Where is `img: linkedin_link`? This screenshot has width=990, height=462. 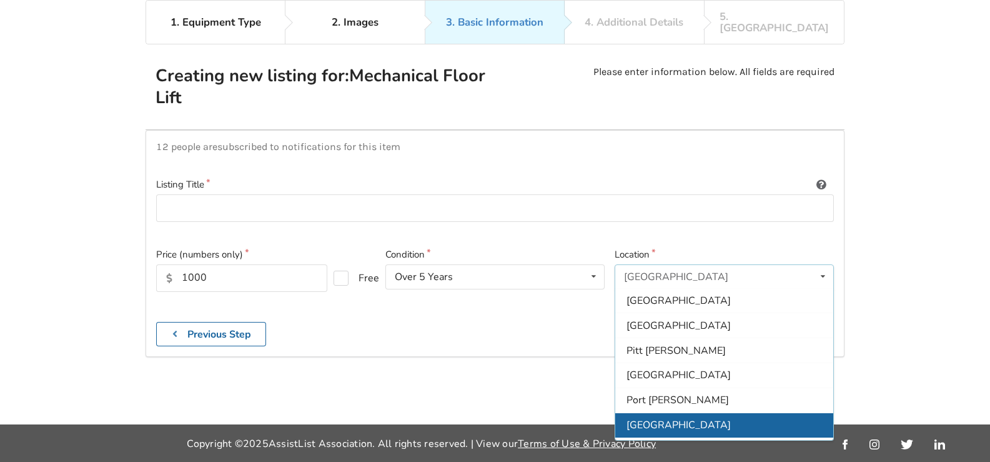 img: linkedin_link is located at coordinates (939, 444).